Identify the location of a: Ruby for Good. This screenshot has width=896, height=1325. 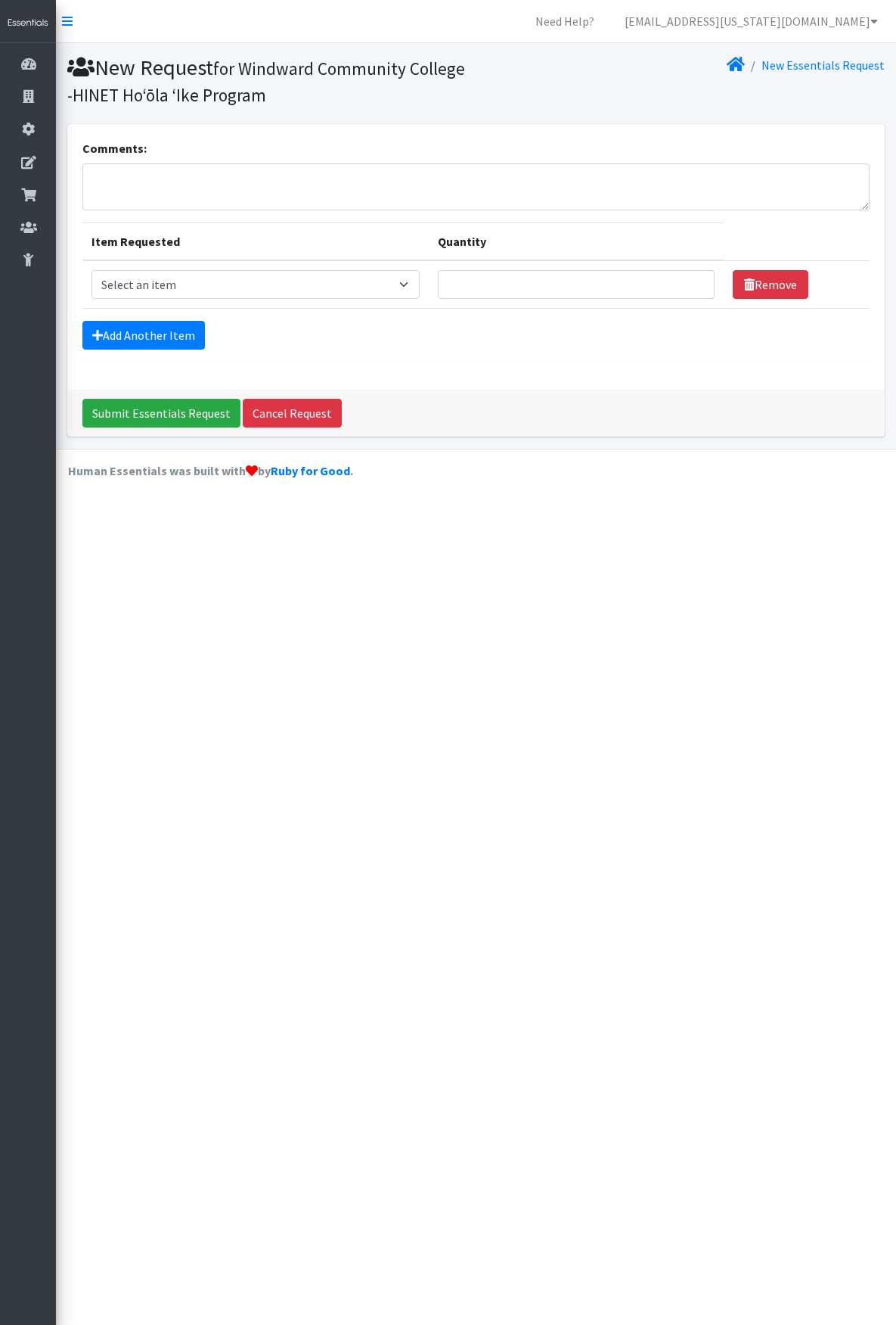
(310, 471).